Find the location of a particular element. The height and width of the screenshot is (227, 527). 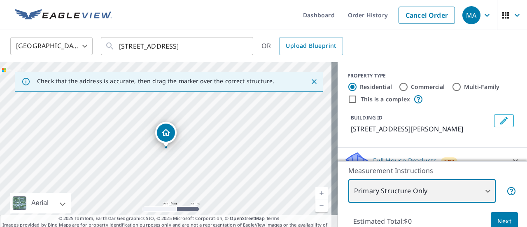

label: Commercial is located at coordinates (428, 87).